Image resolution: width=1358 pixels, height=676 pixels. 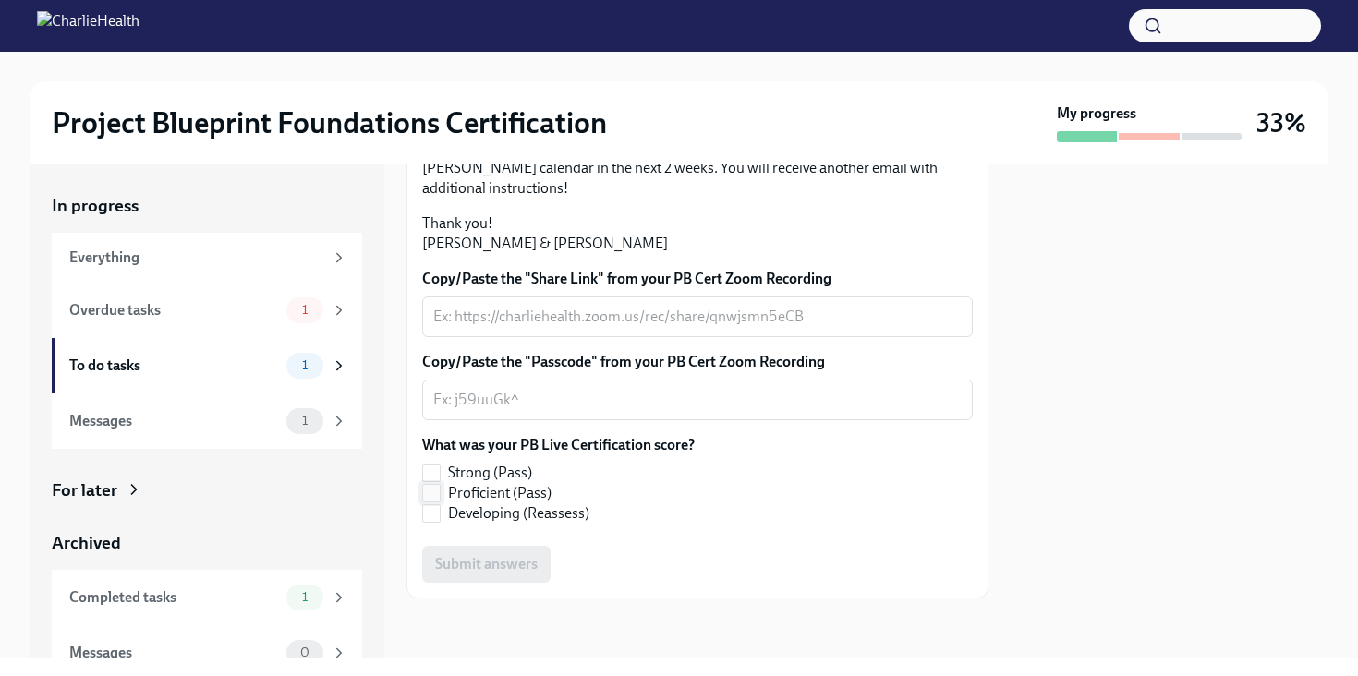 What do you see at coordinates (698, 362) in the screenshot?
I see `label: Copy/Paste the "Passcode" from your PB Cert Zoom Recording` at bounding box center [698, 362].